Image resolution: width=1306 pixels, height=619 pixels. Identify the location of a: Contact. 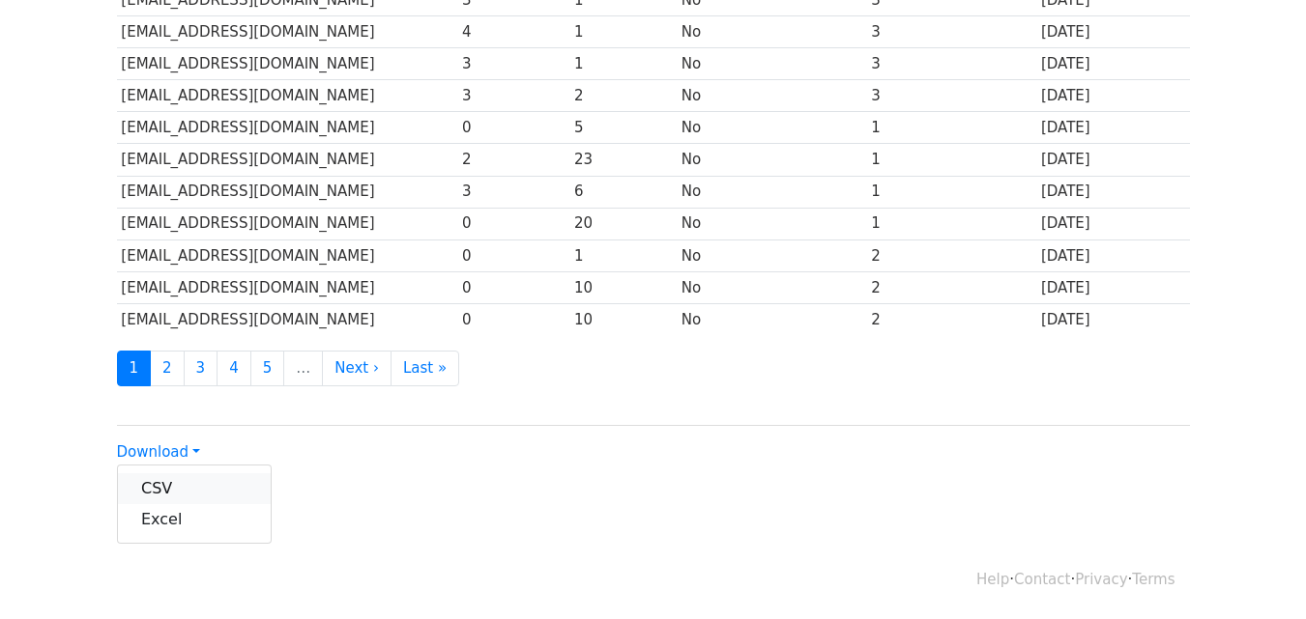
(1042, 580).